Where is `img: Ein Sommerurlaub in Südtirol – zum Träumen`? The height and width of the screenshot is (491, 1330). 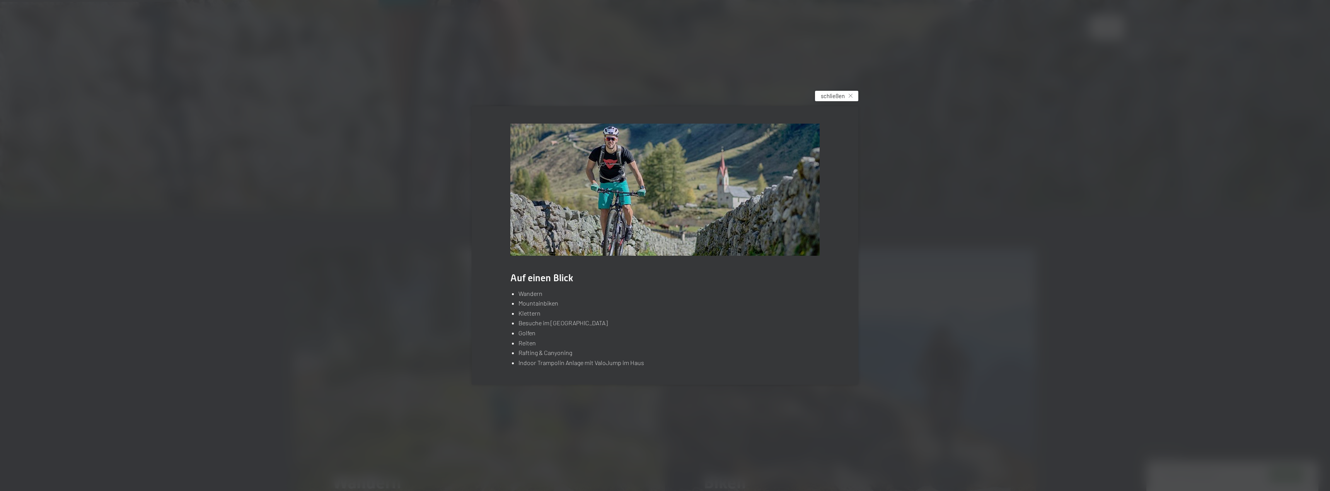
img: Ein Sommerurlaub in Südtirol – zum Träumen is located at coordinates (665, 190).